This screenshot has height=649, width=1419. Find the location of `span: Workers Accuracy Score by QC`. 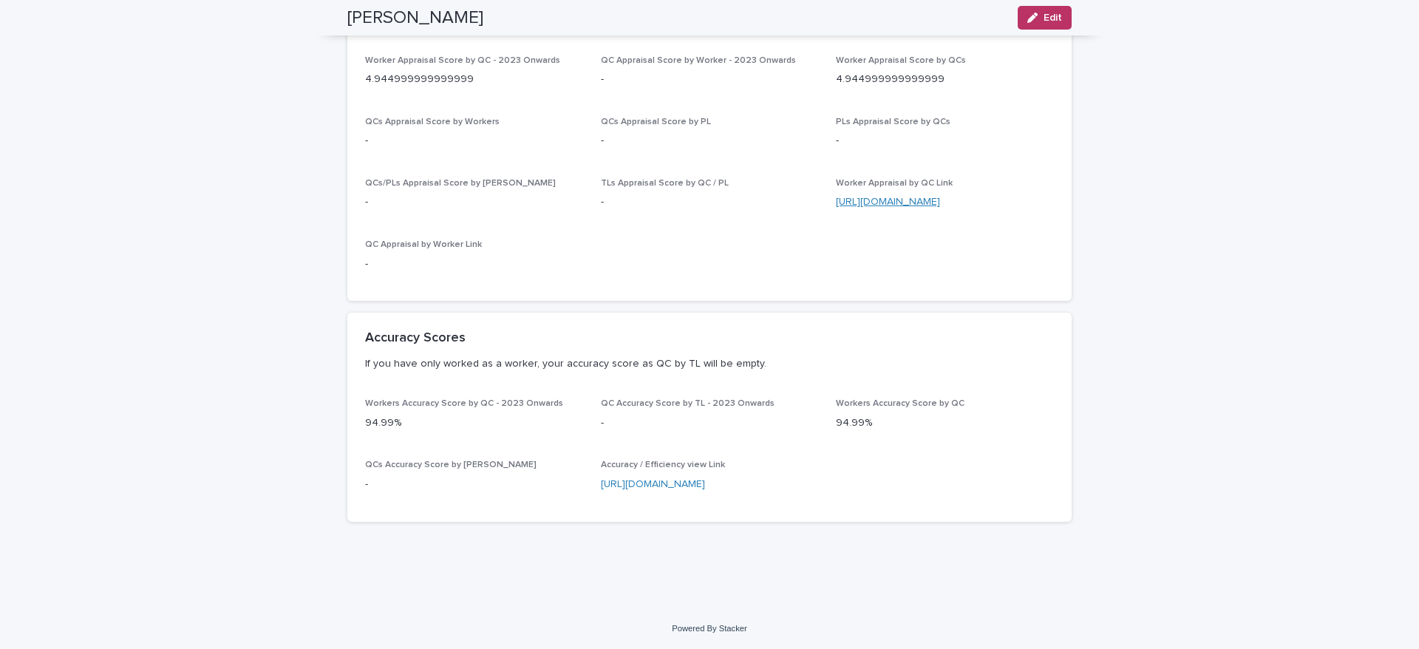

span: Workers Accuracy Score by QC is located at coordinates (900, 404).